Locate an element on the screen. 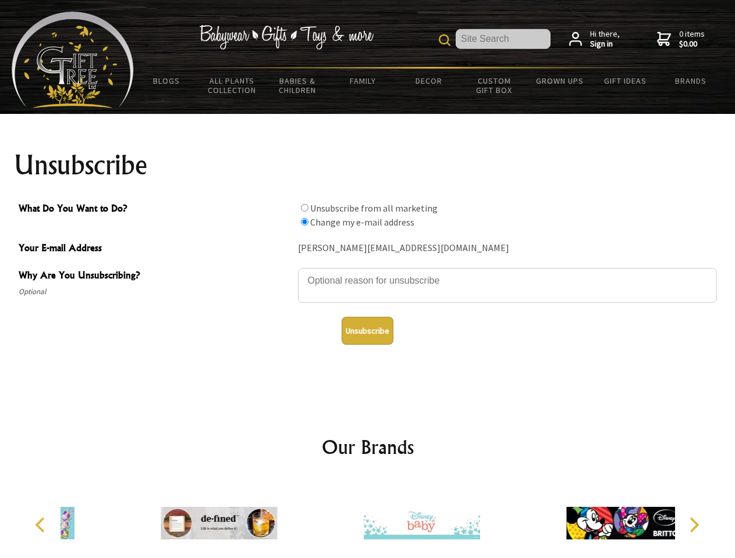 Image resolution: width=735 pixels, height=558 pixels. h2: Our Brands is located at coordinates (368, 447).